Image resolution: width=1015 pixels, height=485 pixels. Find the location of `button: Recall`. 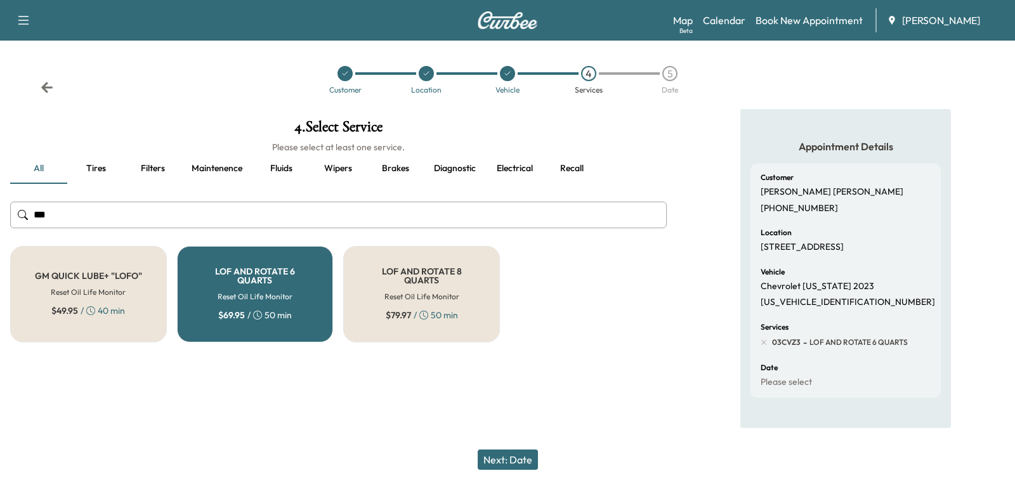

button: Recall is located at coordinates (572, 169).